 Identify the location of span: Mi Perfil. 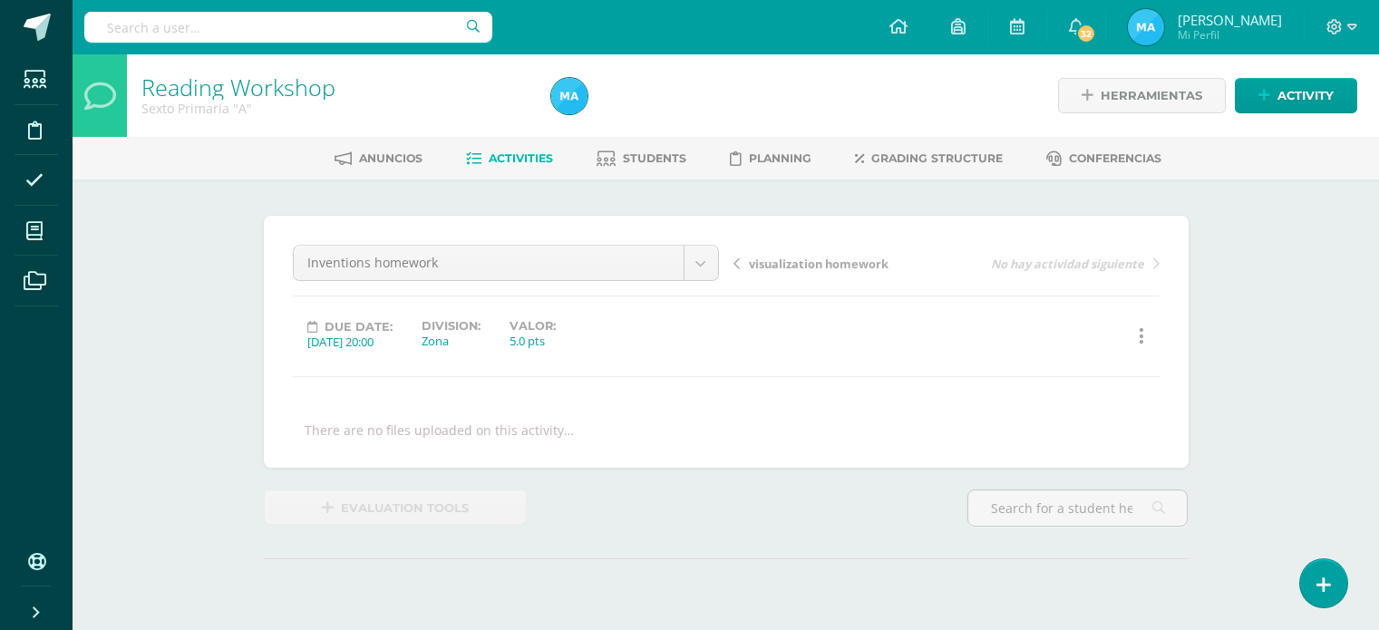
(1229, 34).